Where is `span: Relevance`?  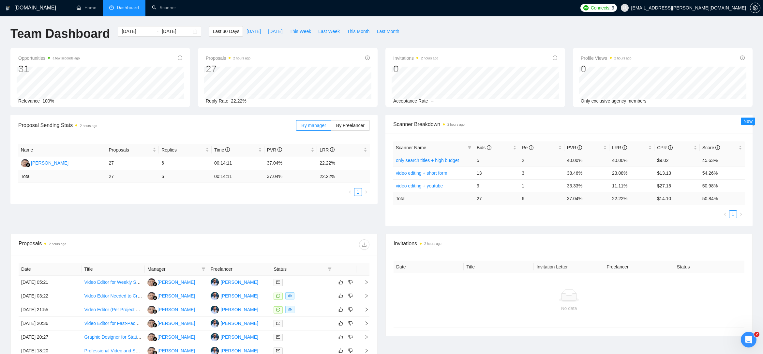 span: Relevance is located at coordinates (29, 101).